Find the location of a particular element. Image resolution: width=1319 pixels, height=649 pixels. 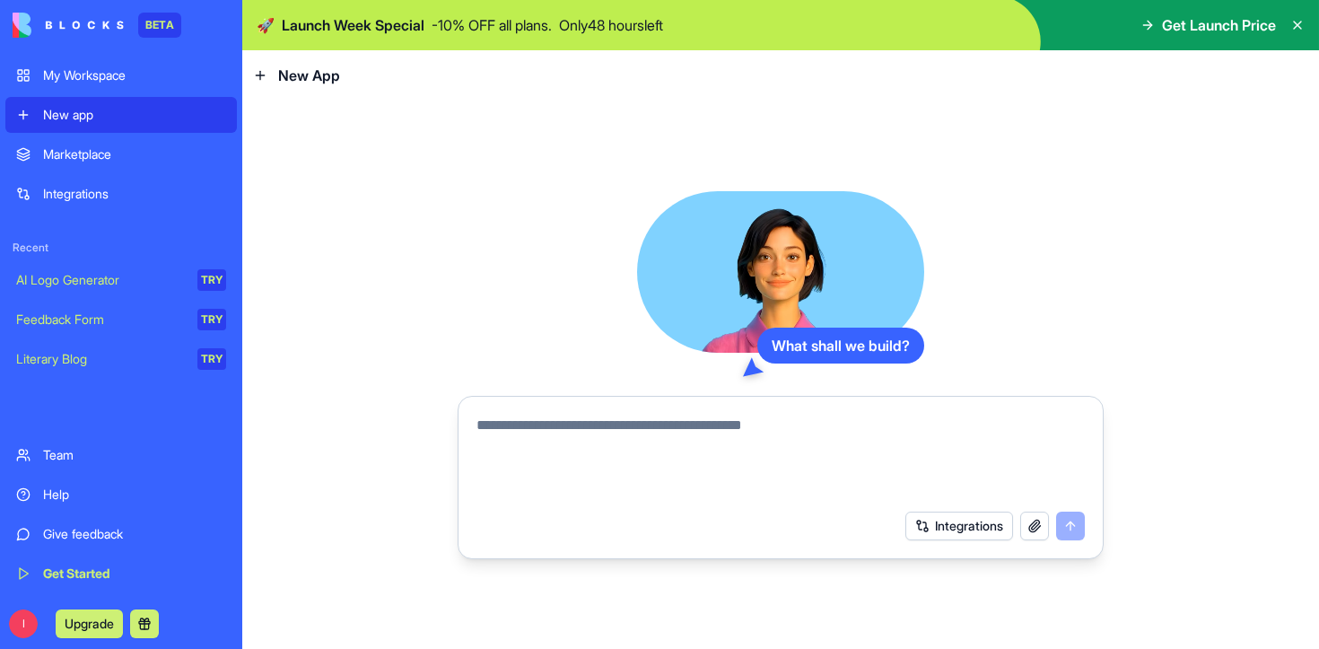

a: AI Logo GeneratorTRY is located at coordinates (121, 280).